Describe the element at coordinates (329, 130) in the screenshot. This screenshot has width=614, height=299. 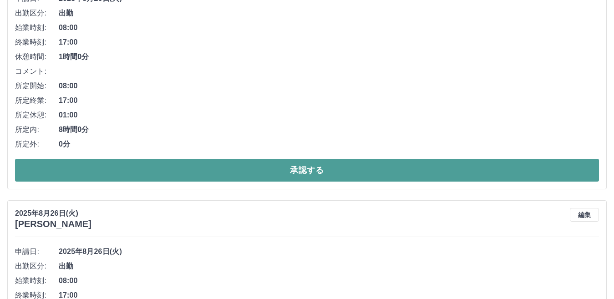
I see `span: 8時間0分` at that location.